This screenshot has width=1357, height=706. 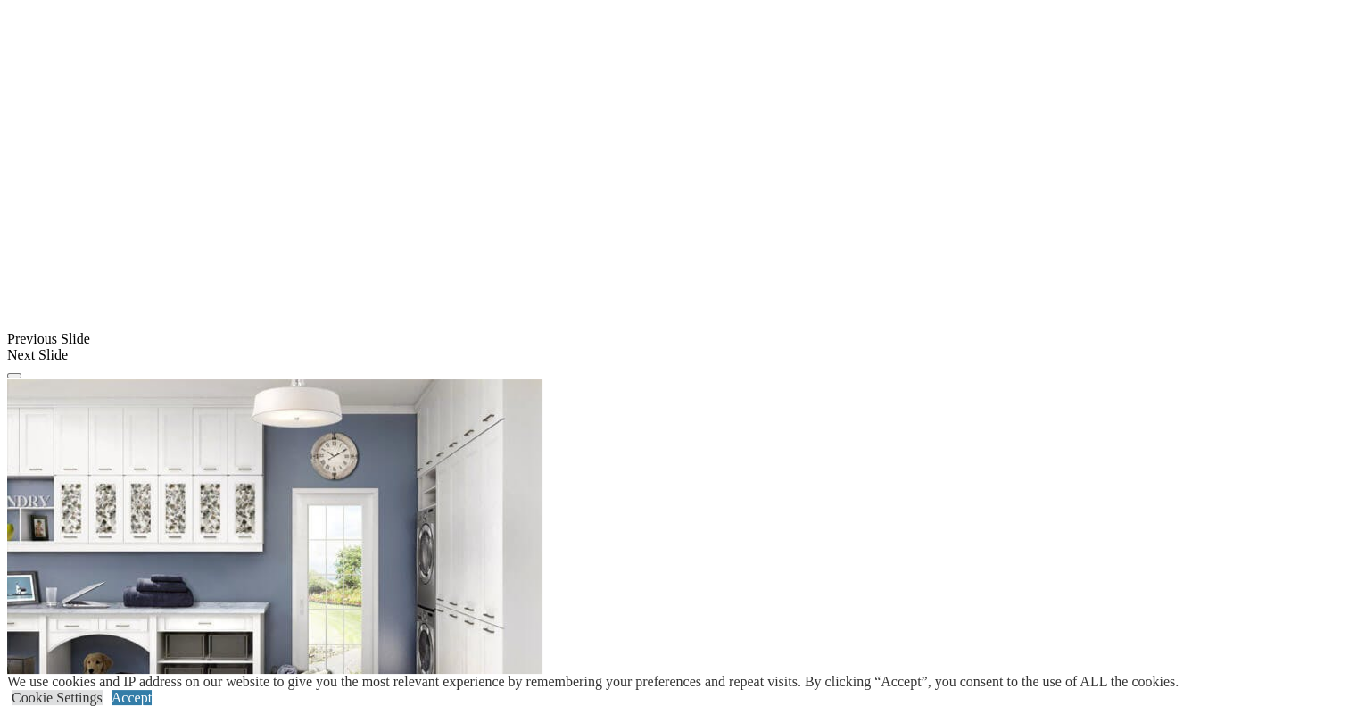 What do you see at coordinates (131, 697) in the screenshot?
I see `a: Accept` at bounding box center [131, 697].